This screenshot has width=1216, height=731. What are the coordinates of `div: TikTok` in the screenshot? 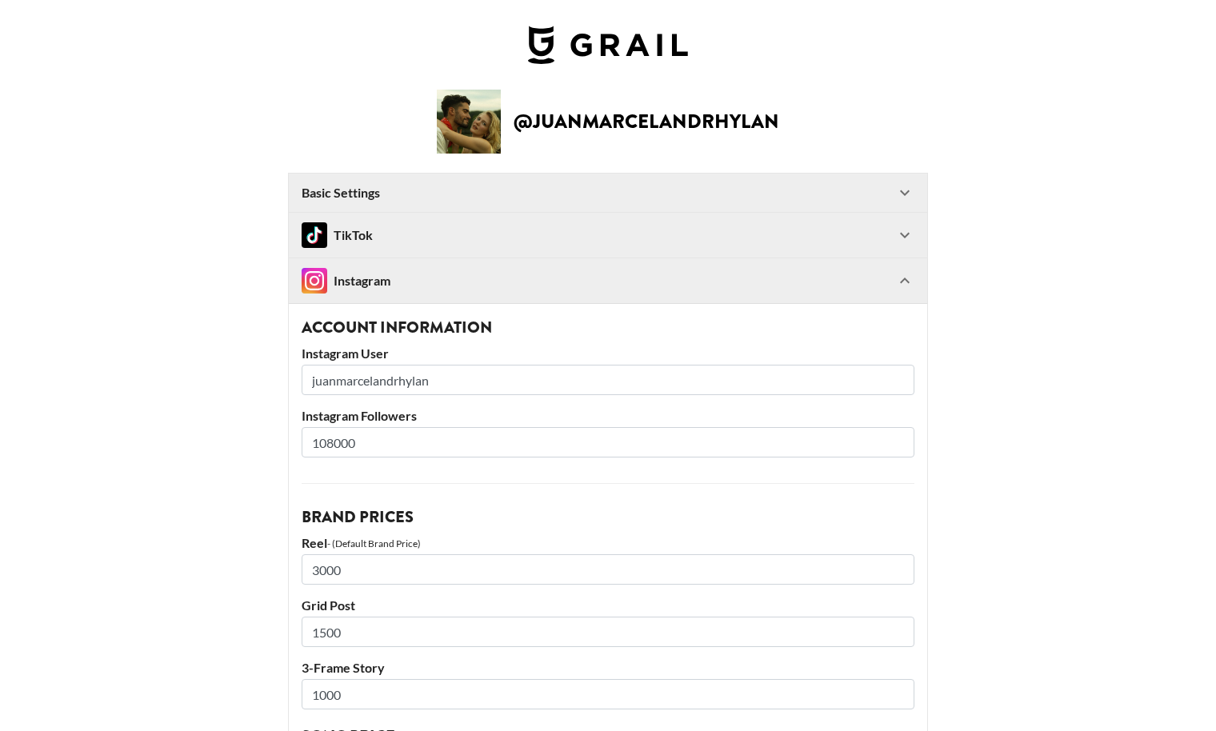 It's located at (337, 235).